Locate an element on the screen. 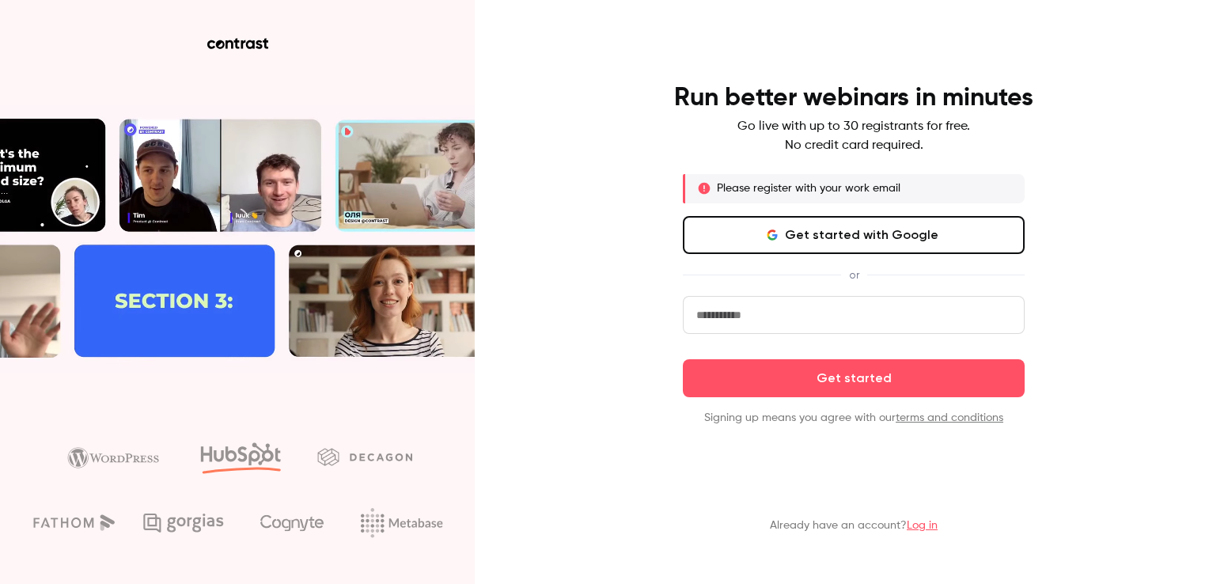  button: Get started with Google is located at coordinates (854, 235).